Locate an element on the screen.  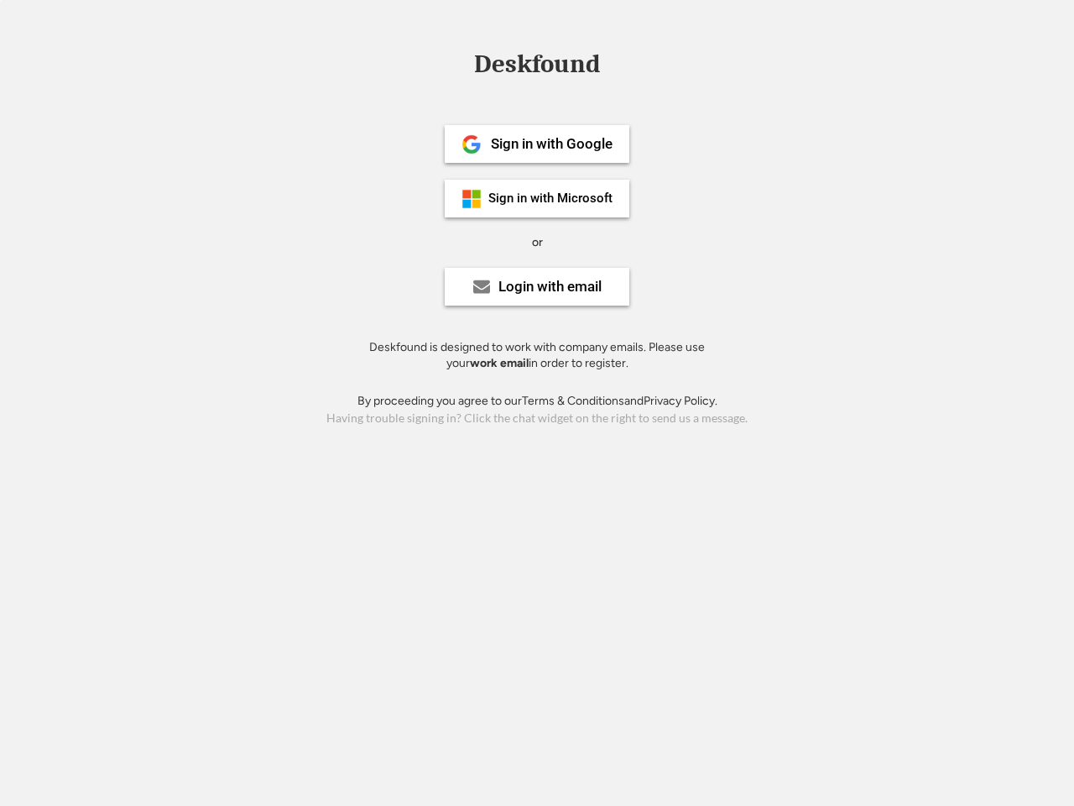
div: Sign in with Microsoft is located at coordinates (551, 198).